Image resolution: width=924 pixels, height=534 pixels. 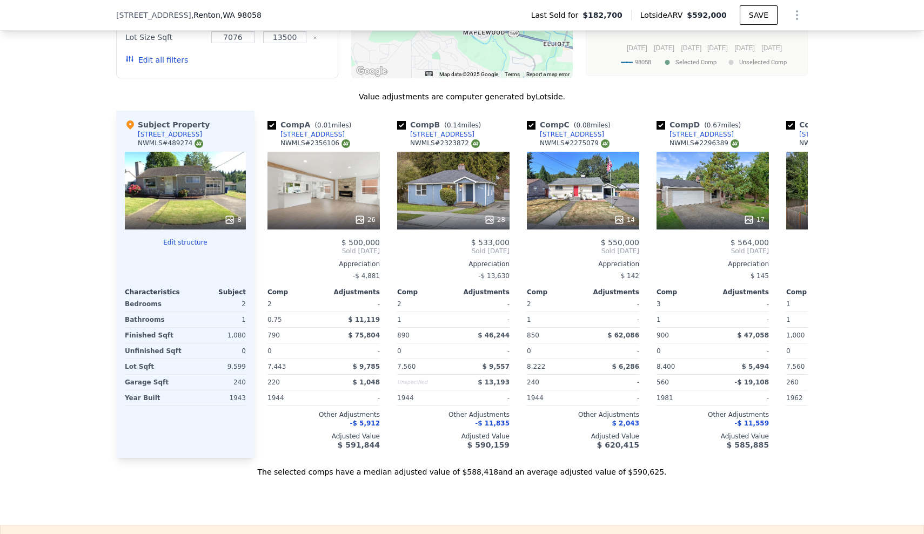 What do you see at coordinates (626, 367) in the screenshot?
I see `span: $ 6,286` at bounding box center [626, 367].